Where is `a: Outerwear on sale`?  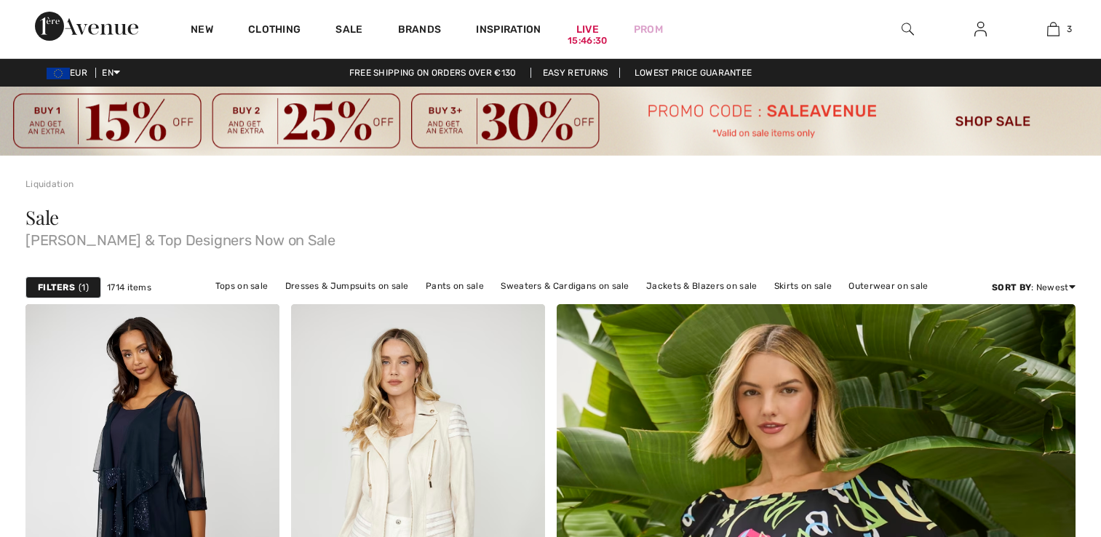 a: Outerwear on sale is located at coordinates (887, 286).